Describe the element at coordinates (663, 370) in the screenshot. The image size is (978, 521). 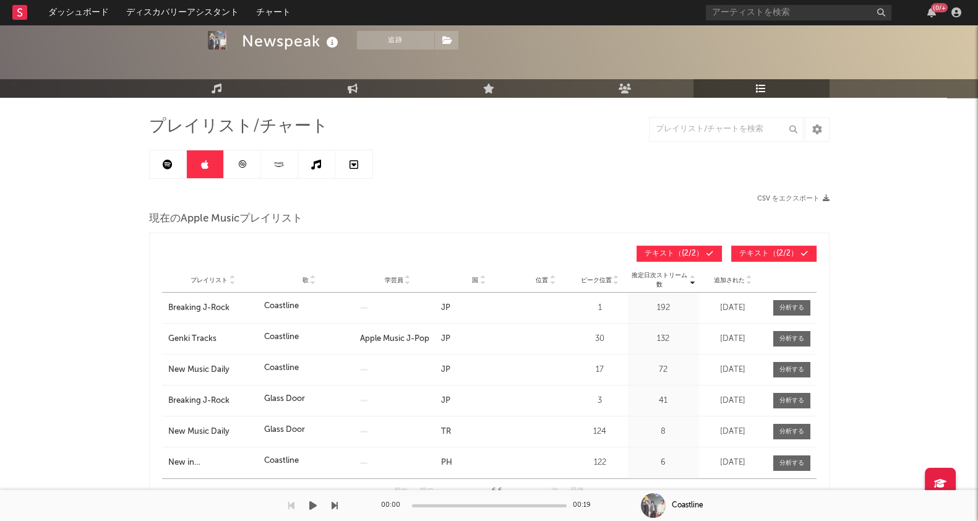
I see `div: 72` at that location.